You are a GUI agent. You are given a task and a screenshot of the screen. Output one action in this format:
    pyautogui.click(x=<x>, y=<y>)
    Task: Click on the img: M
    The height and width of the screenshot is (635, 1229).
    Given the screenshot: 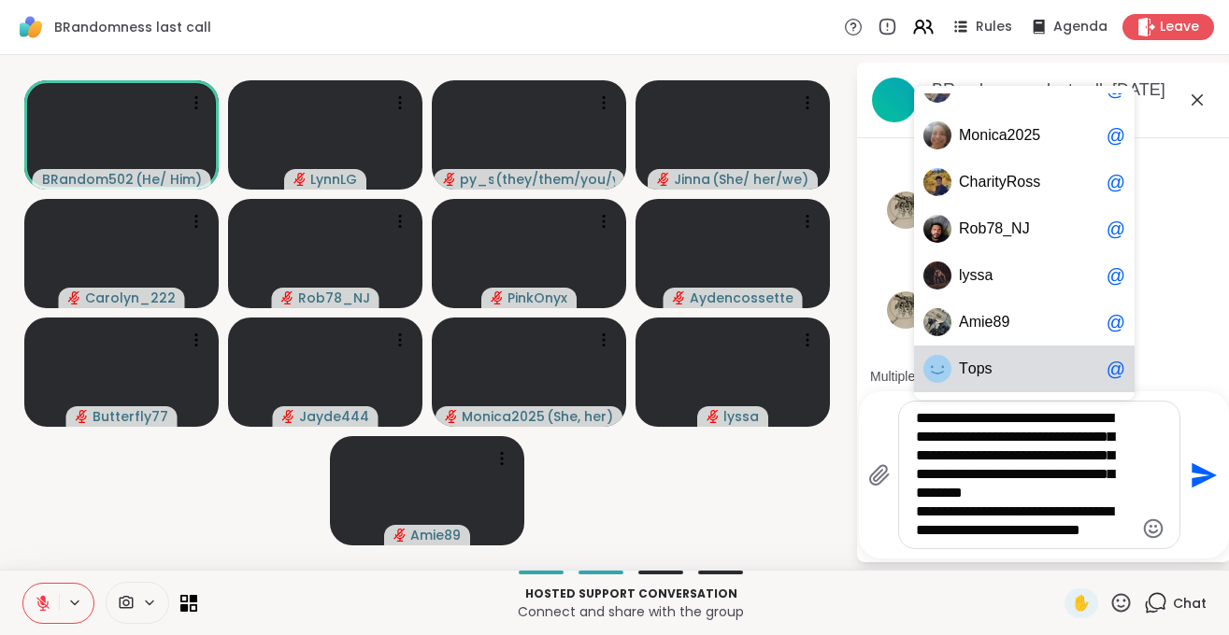 What is the action you would take?
    pyautogui.click(x=937, y=135)
    